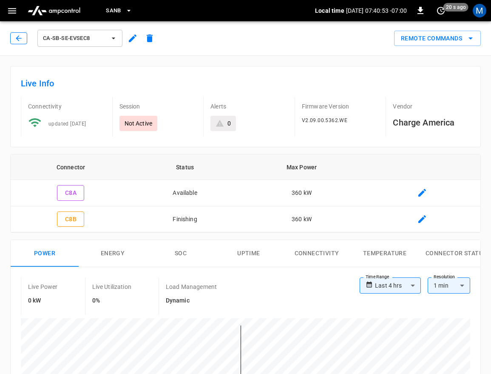 The image size is (491, 374). I want to click on img: ampcontrol.io logo, so click(54, 11).